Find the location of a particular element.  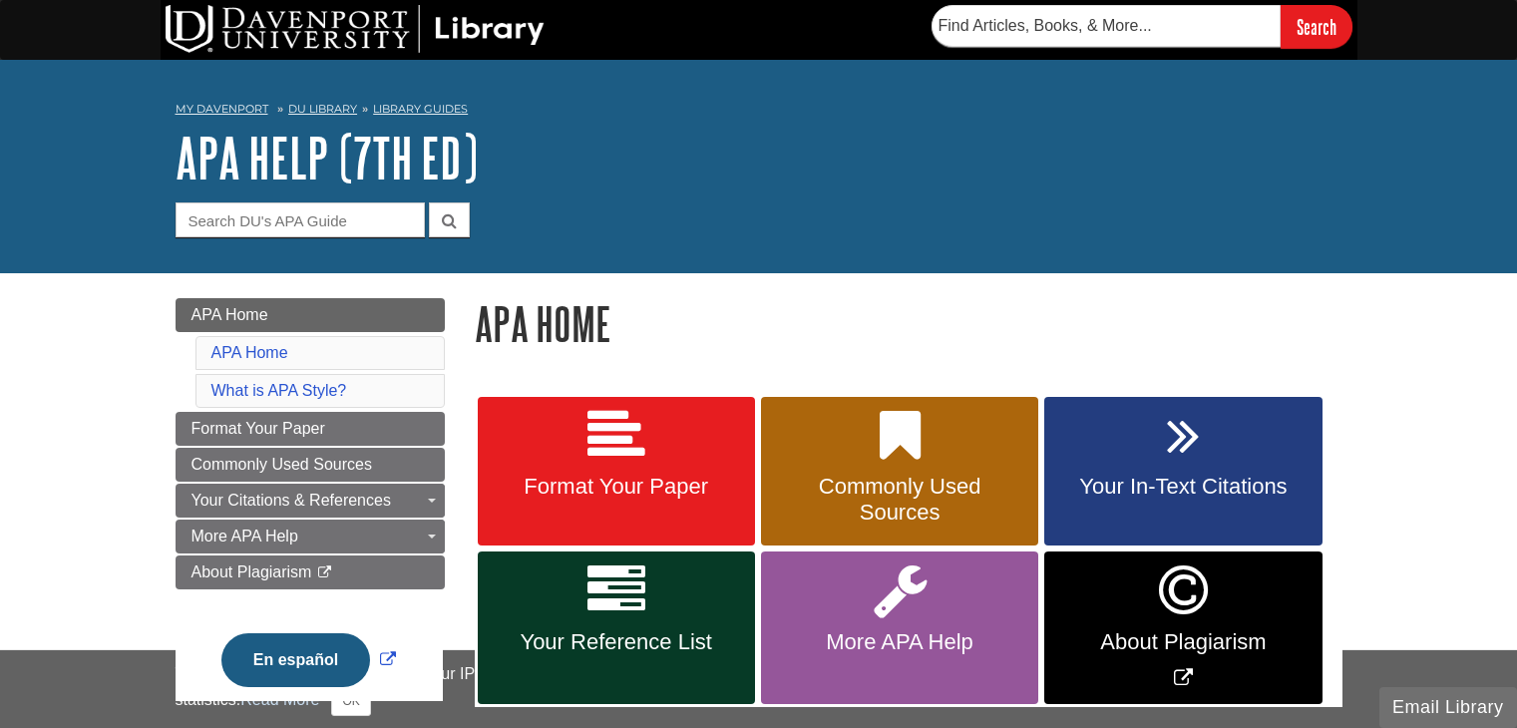

a: Your In-Text Citations is located at coordinates (1183, 472).